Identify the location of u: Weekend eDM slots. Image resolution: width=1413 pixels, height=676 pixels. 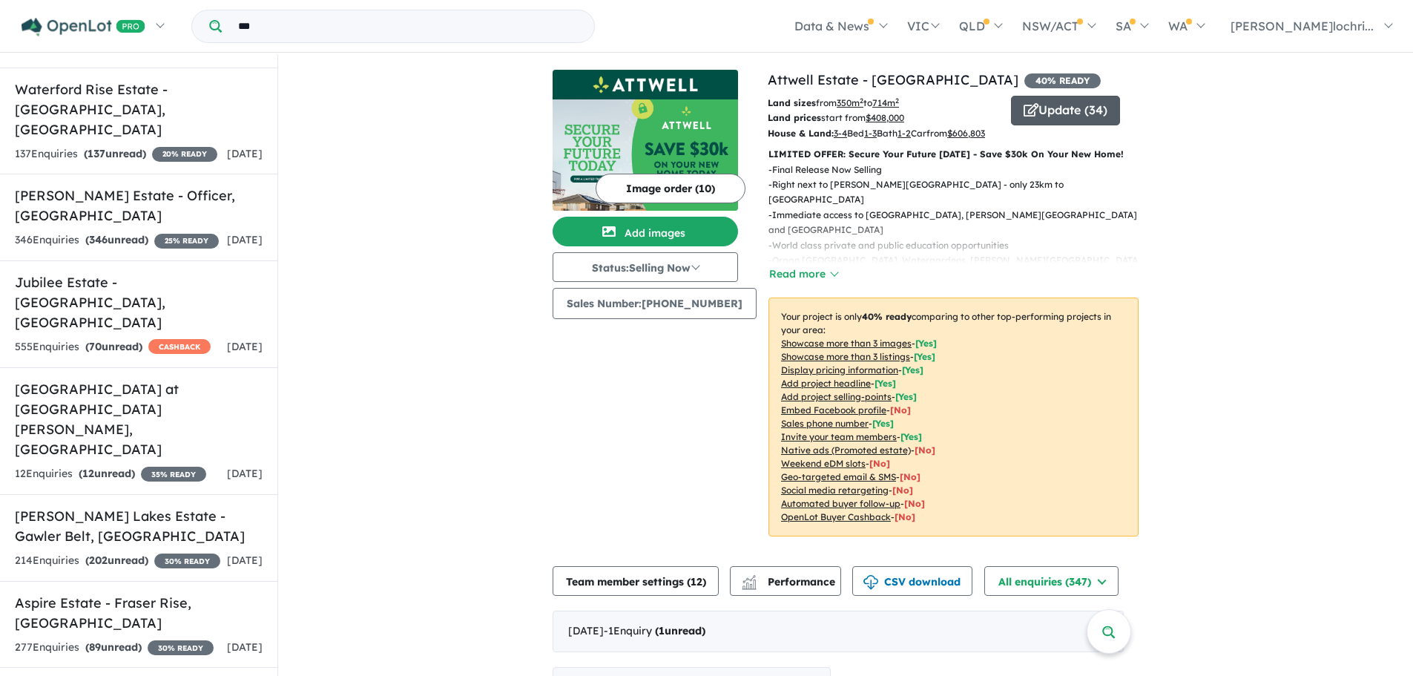
(824, 463).